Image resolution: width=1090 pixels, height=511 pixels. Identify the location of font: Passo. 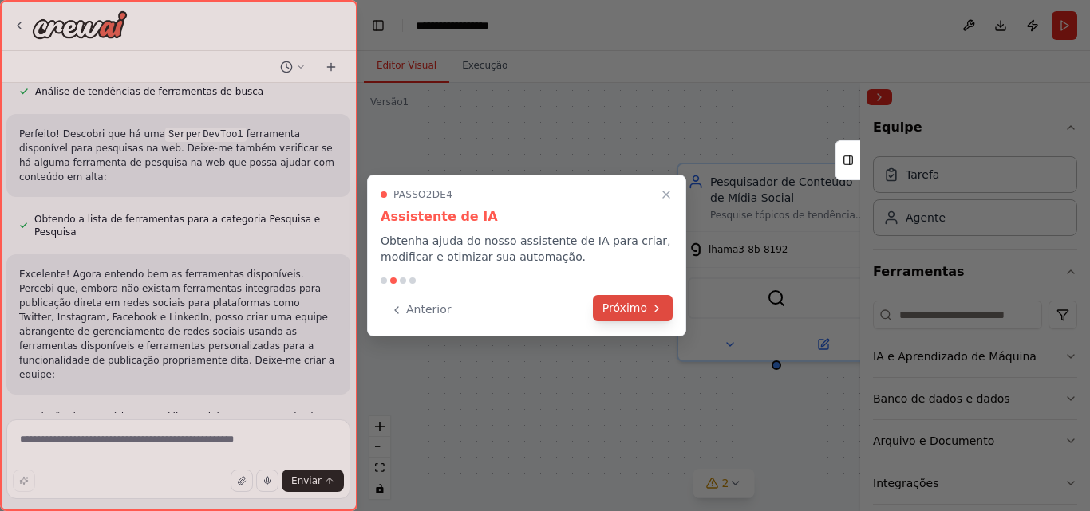
(409, 195).